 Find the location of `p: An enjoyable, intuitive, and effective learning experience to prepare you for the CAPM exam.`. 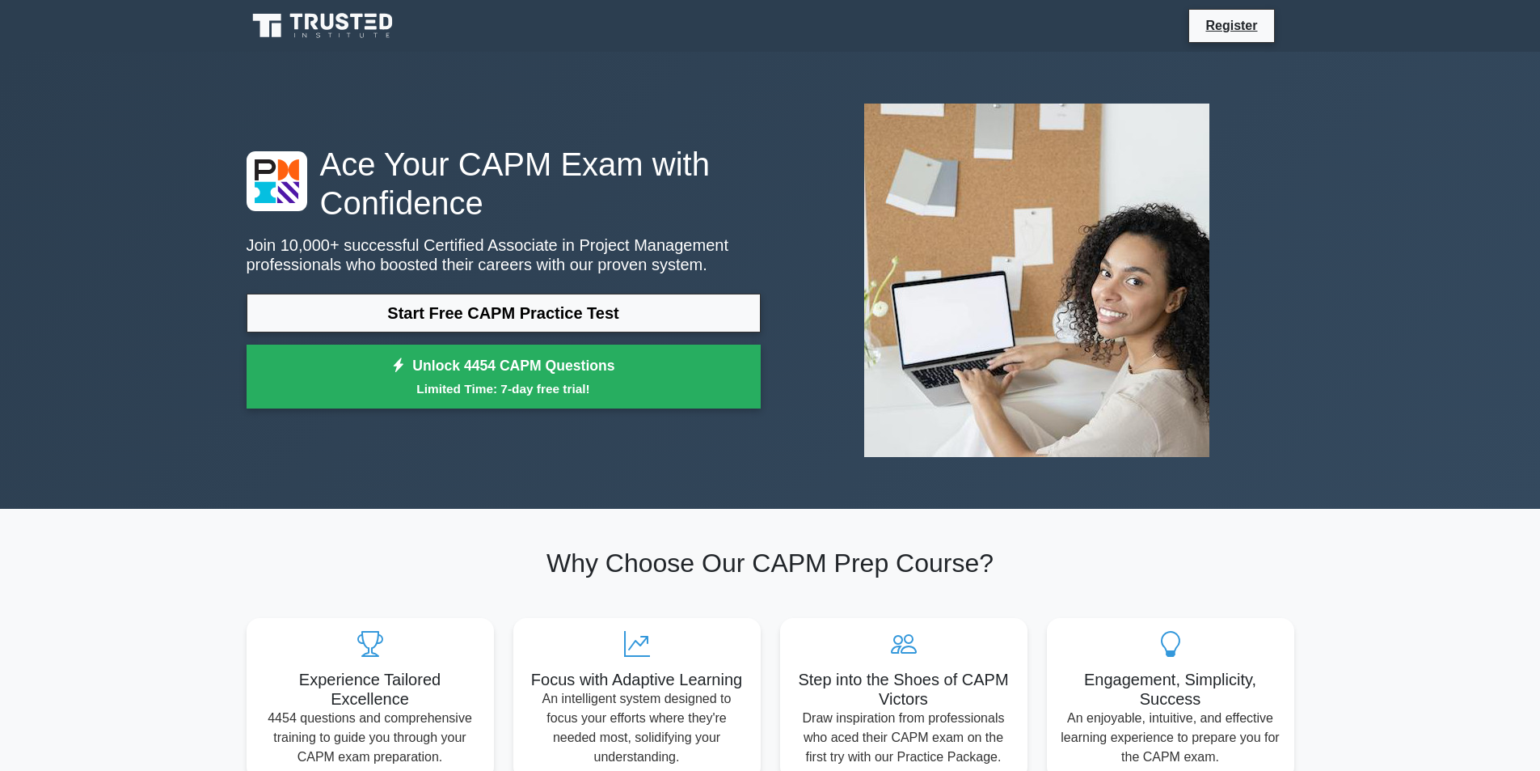

p: An enjoyable, intuitive, and effective learning experience to prepare you for the CAPM exam. is located at coordinates (1171, 737).